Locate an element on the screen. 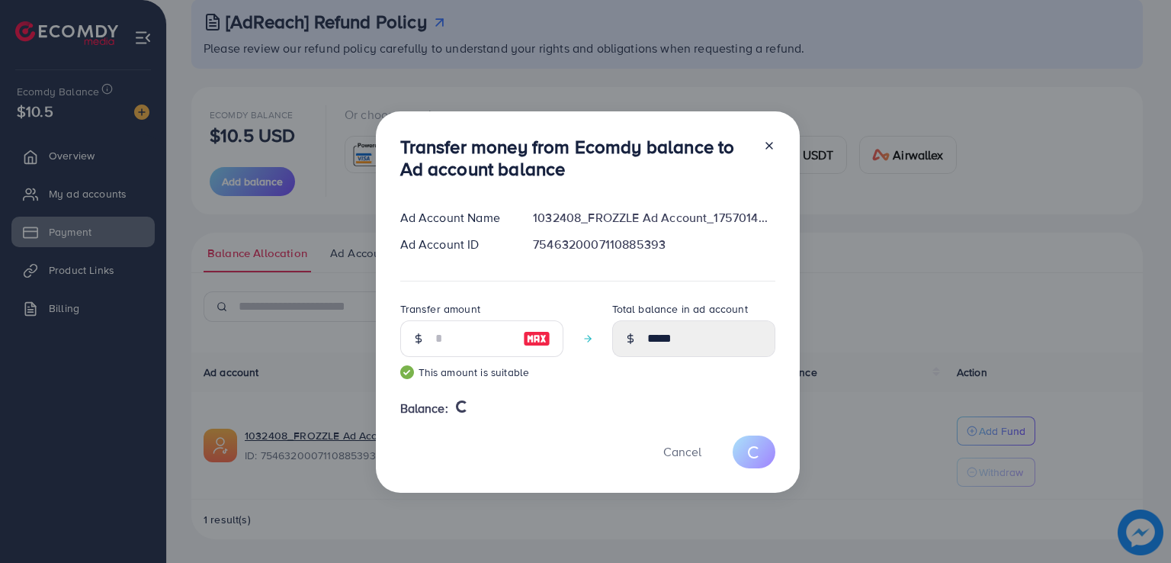 This screenshot has height=563, width=1171. span: Balance: is located at coordinates (424, 408).